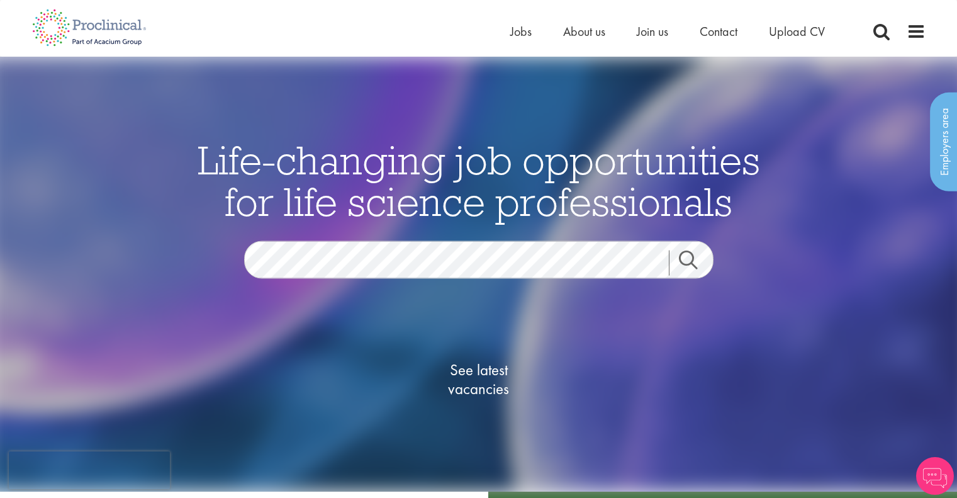 The image size is (957, 498). Describe the element at coordinates (584, 31) in the screenshot. I see `a: About us` at that location.